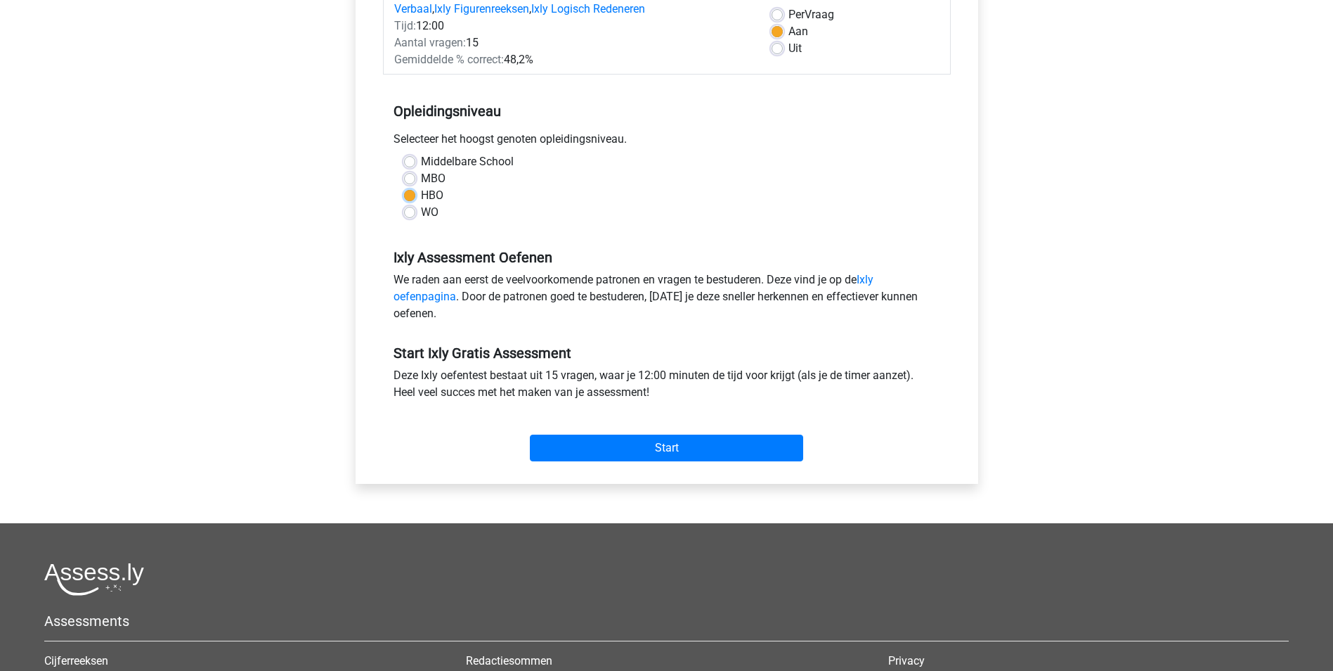 This screenshot has height=671, width=1333. What do you see at coordinates (433, 179) in the screenshot?
I see `label: MBO` at bounding box center [433, 179].